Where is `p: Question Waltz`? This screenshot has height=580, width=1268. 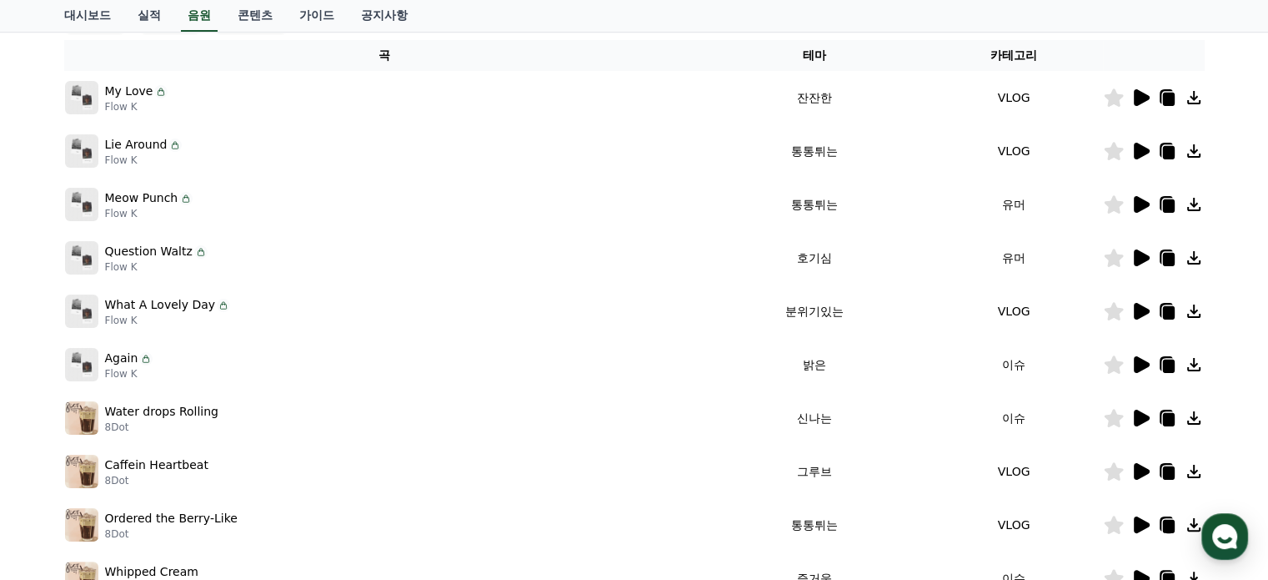
p: Question Waltz is located at coordinates (148, 251).